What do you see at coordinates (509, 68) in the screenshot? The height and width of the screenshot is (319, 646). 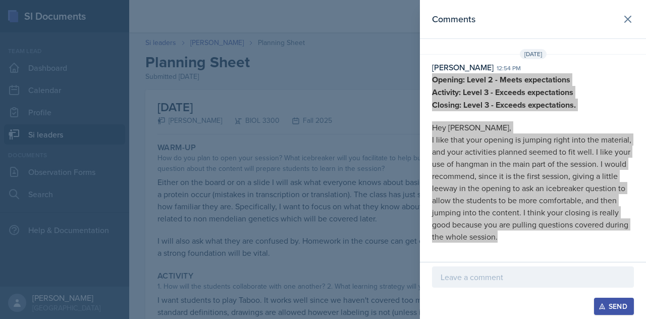 I see `div: 12:54 pm` at bounding box center [509, 68].